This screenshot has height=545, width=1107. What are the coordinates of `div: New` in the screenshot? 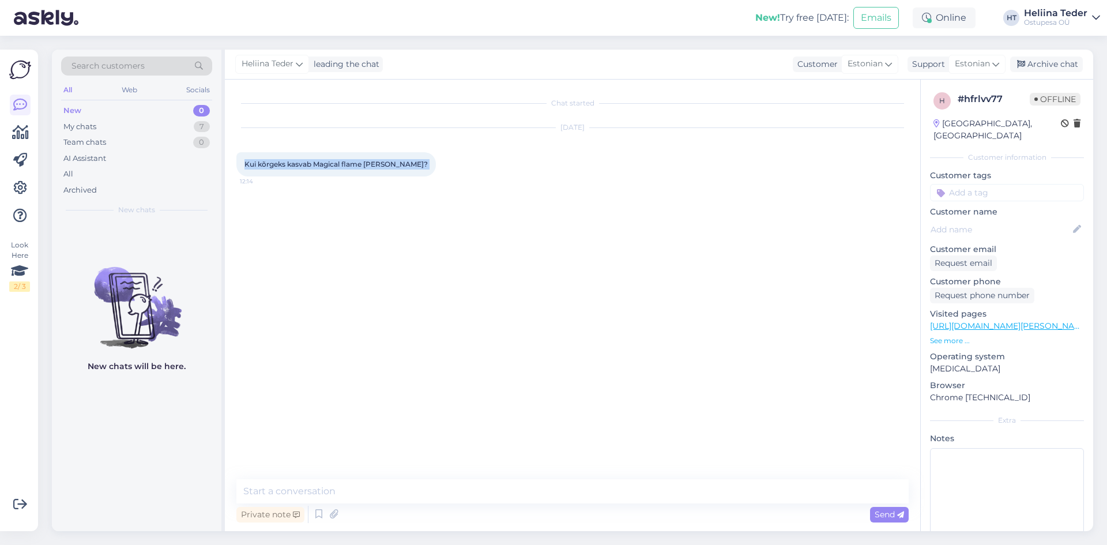 It's located at (72, 111).